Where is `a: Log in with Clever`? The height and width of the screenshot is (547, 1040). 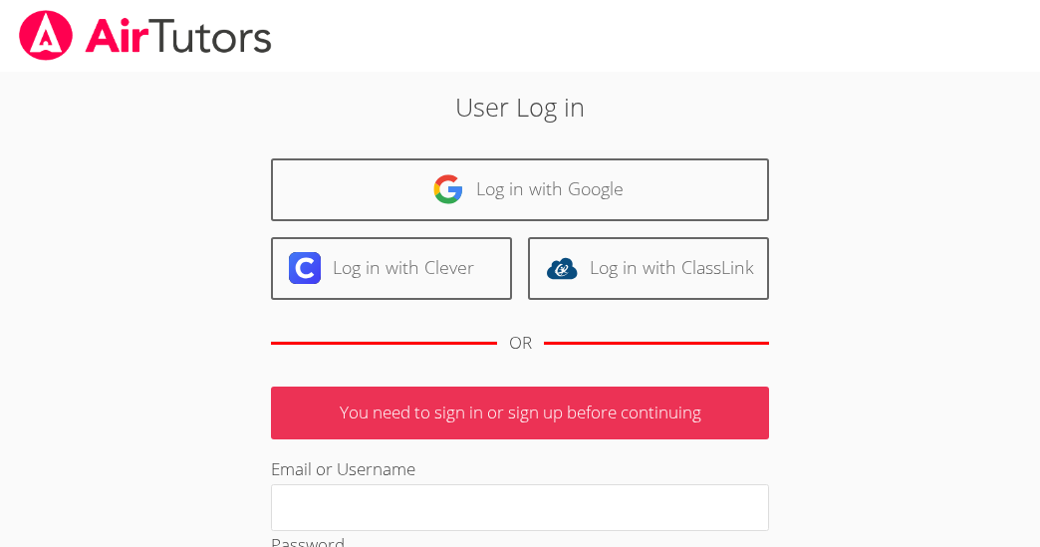 a: Log in with Clever is located at coordinates (392, 268).